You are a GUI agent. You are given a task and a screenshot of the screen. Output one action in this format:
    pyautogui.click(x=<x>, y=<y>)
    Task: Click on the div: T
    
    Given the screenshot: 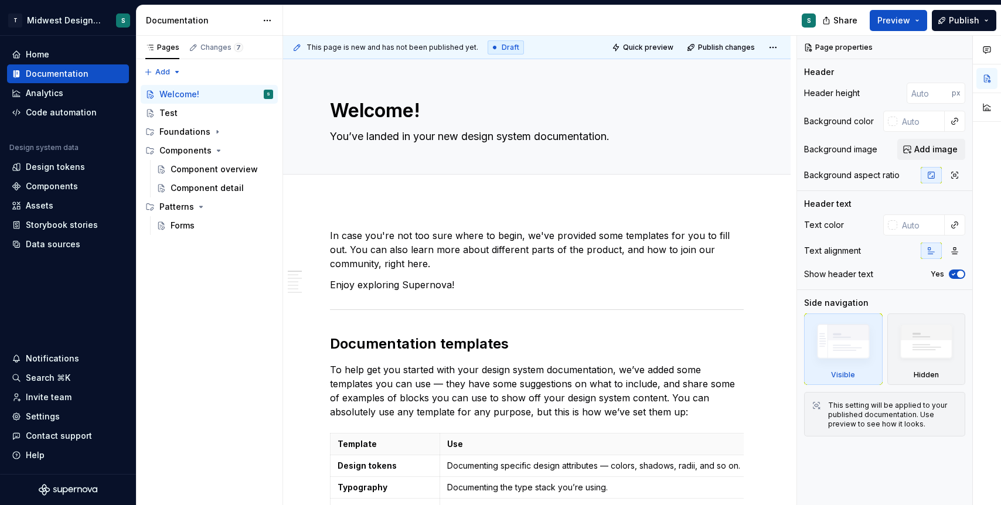 What is the action you would take?
    pyautogui.click(x=15, y=21)
    